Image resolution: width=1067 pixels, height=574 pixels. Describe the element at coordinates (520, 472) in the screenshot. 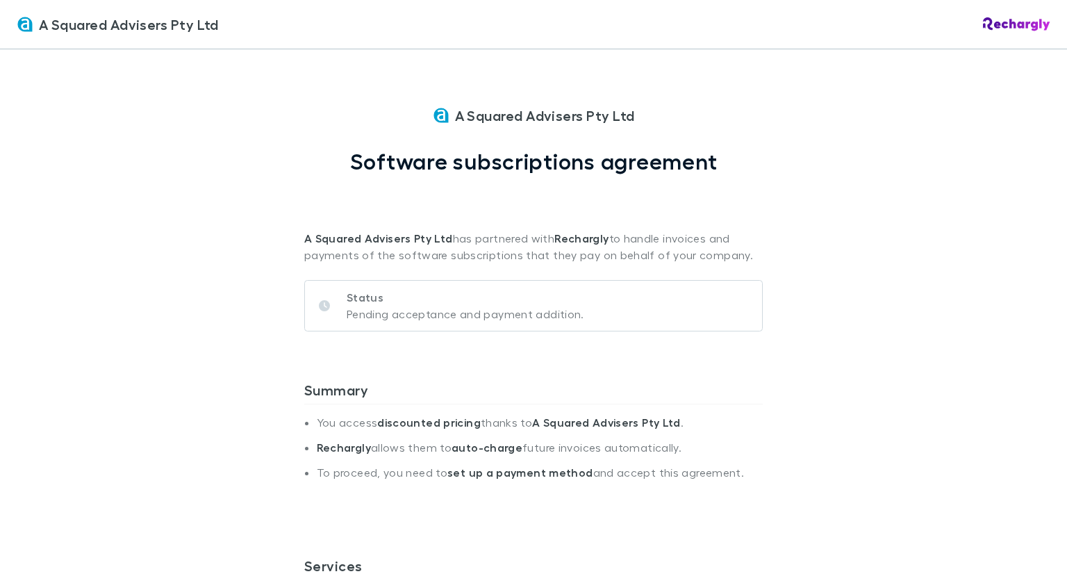

I see `strong: set up a payment method` at that location.